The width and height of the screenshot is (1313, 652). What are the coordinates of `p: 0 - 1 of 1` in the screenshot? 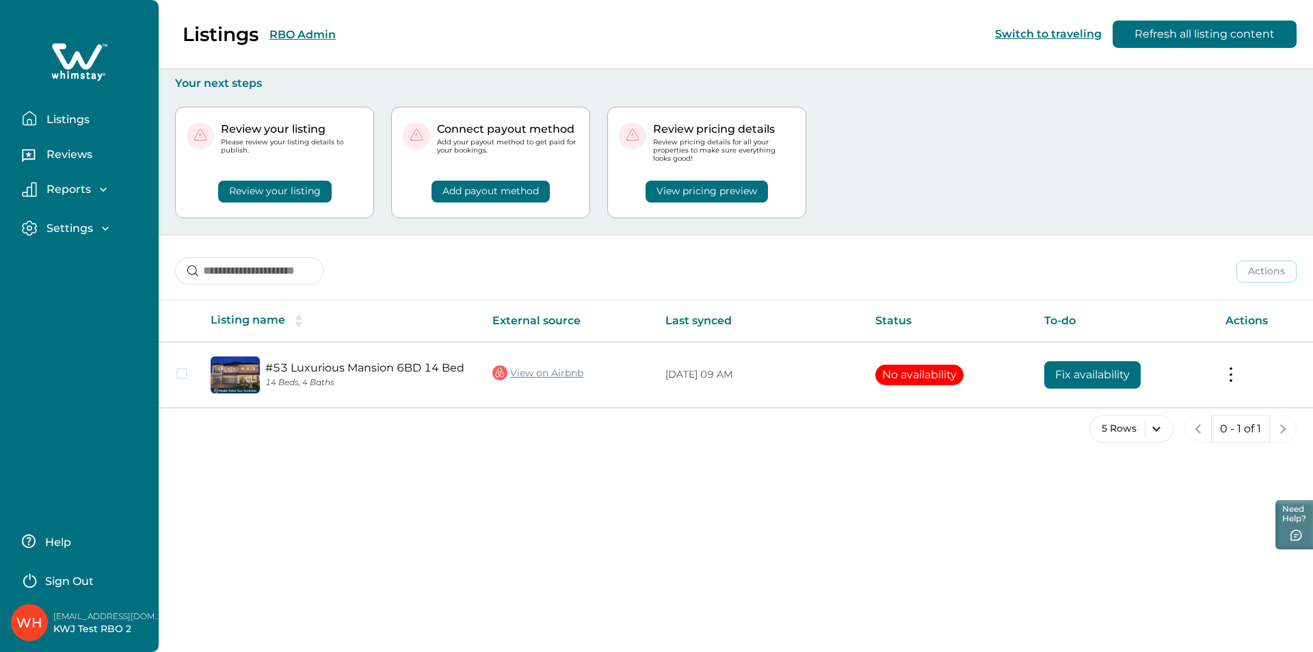 It's located at (1241, 429).